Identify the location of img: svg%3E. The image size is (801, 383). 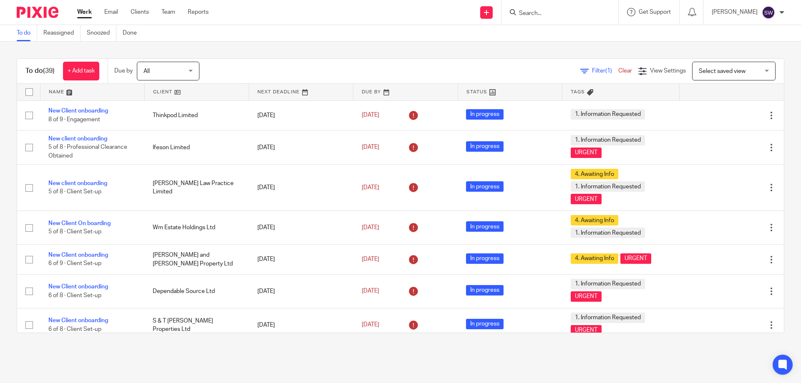
(768, 13).